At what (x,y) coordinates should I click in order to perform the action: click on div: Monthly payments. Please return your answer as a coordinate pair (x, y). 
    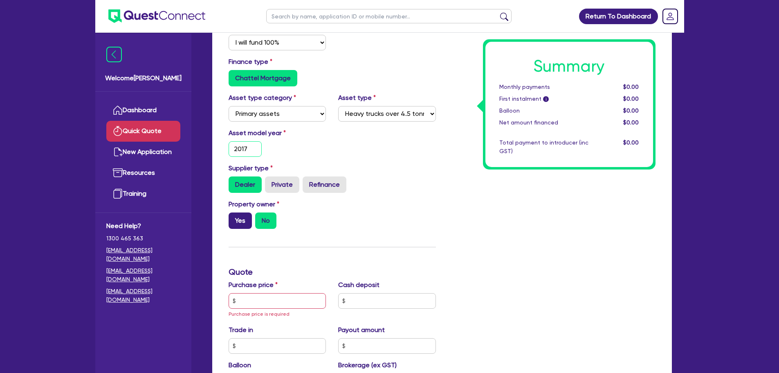
    Looking at the image, I should click on (544, 87).